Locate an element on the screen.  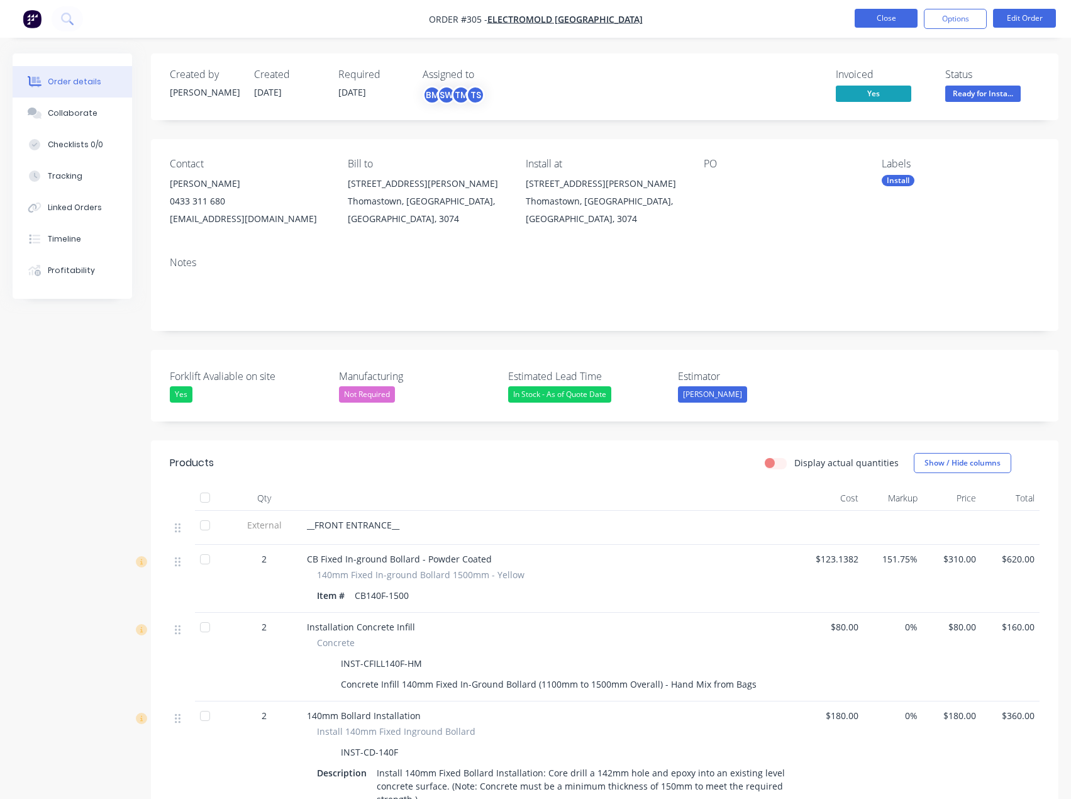
span: $620.00 is located at coordinates (1010, 559).